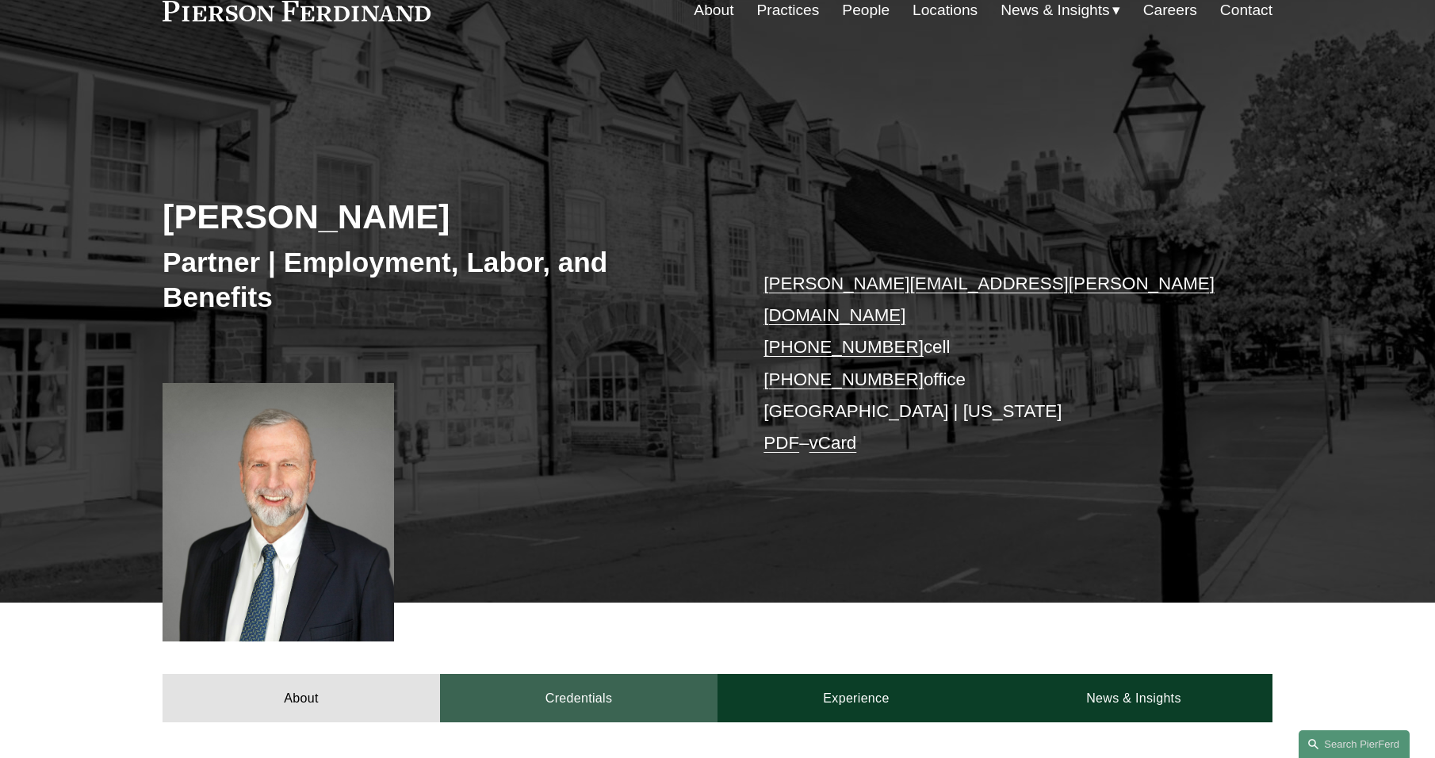  What do you see at coordinates (856, 698) in the screenshot?
I see `a: Experience` at bounding box center [856, 698].